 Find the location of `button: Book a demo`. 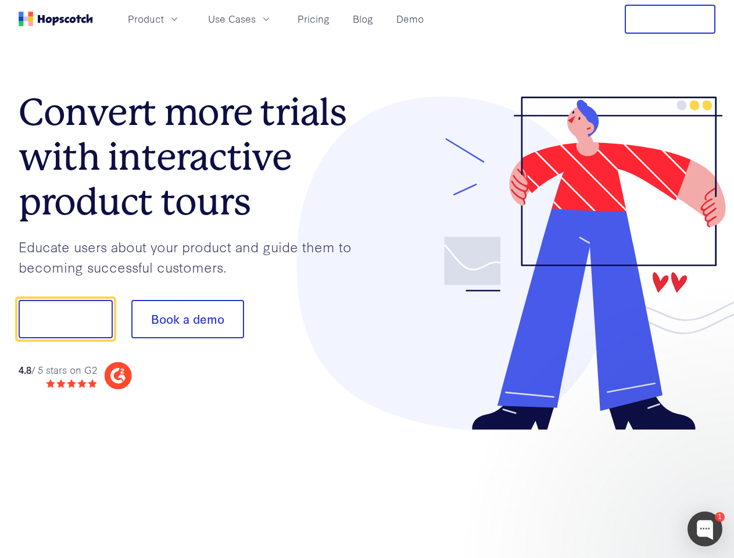

button: Book a demo is located at coordinates (188, 319).